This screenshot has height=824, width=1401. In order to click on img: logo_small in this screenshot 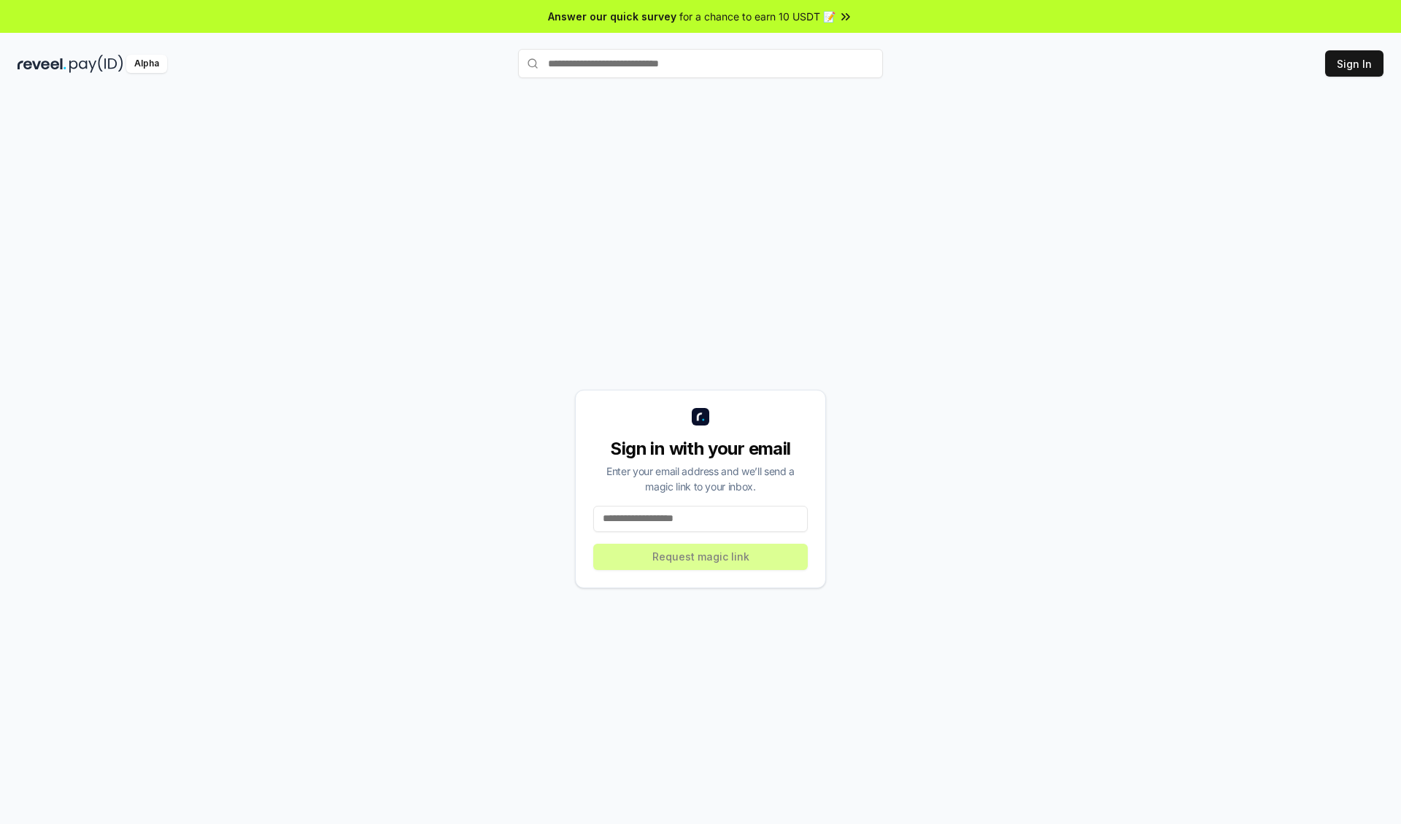, I will do `click(700, 417)`.